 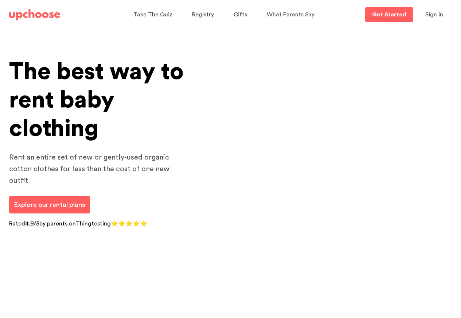 What do you see at coordinates (50, 205) in the screenshot?
I see `a: Explore our rental plans` at bounding box center [50, 205].